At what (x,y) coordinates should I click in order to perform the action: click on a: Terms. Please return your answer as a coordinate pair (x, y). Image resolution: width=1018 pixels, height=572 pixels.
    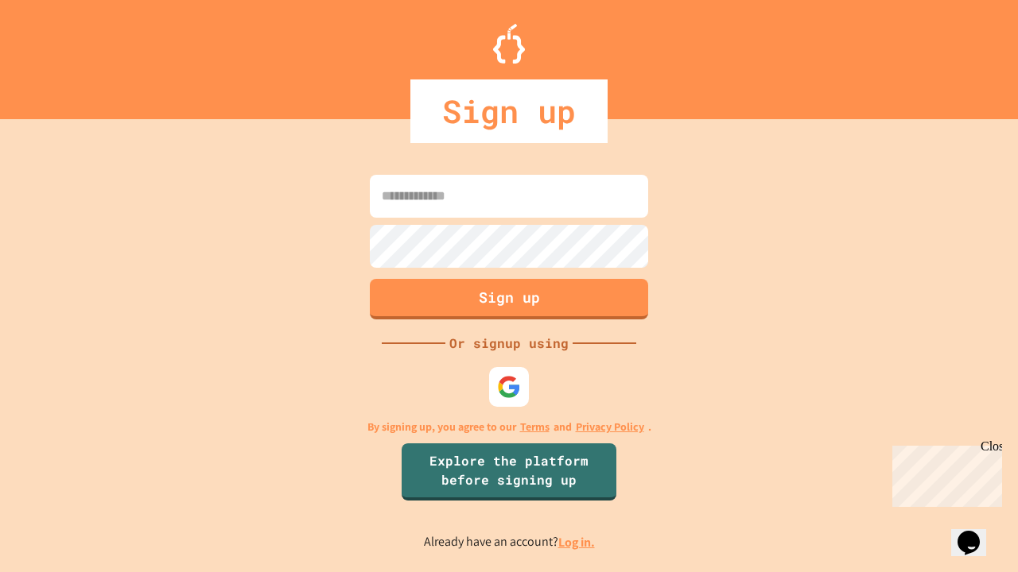
    Looking at the image, I should click on (534, 427).